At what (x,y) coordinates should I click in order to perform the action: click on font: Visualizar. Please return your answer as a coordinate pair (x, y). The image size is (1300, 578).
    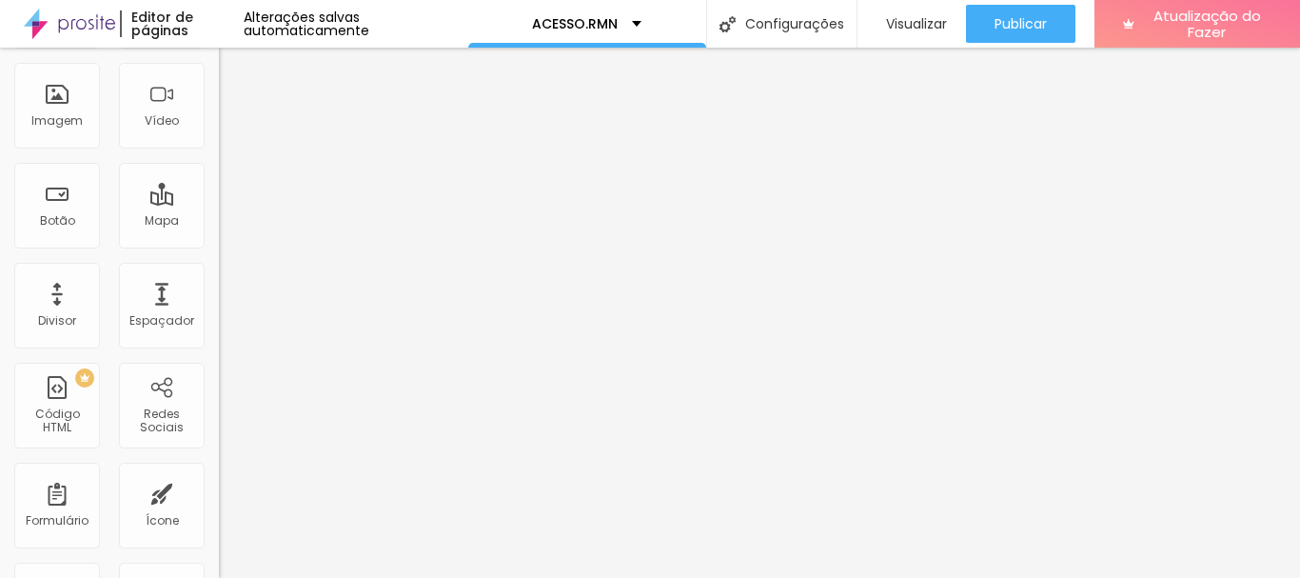
    Looking at the image, I should click on (916, 24).